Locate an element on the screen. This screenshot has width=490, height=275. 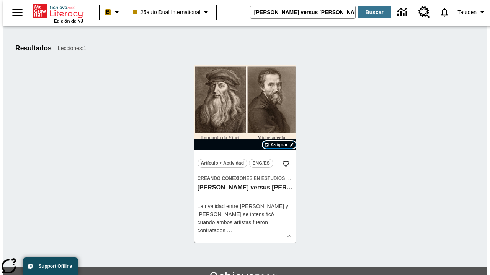
button: Support Offline is located at coordinates (50, 267).